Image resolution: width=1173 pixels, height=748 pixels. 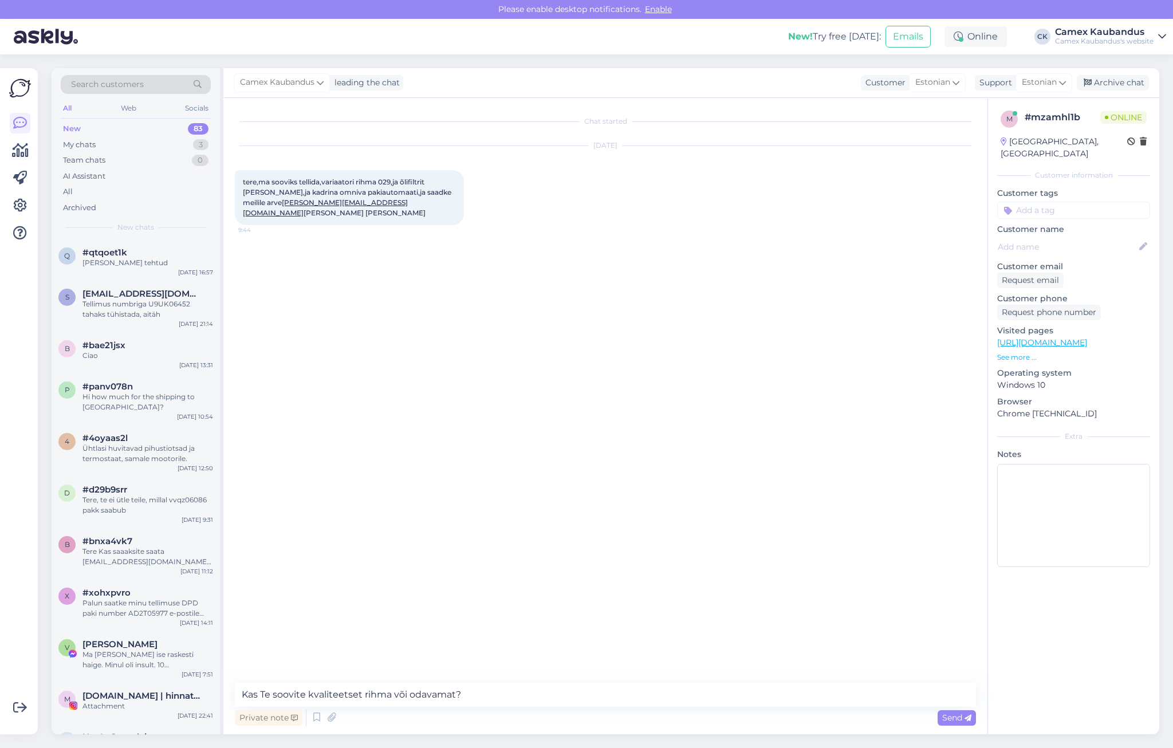 I want to click on span: x, so click(x=67, y=596).